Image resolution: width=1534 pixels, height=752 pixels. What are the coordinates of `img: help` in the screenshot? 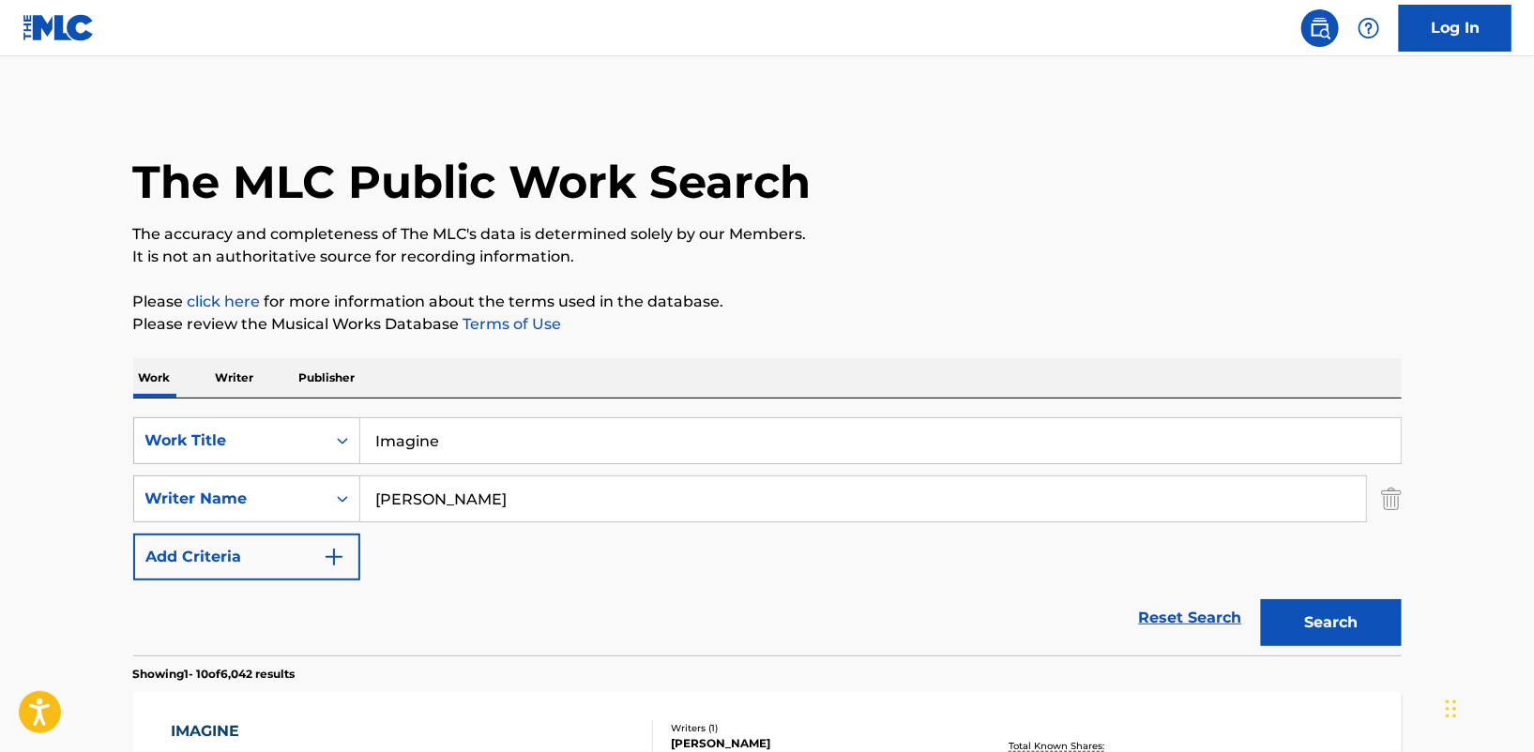 It's located at (1369, 28).